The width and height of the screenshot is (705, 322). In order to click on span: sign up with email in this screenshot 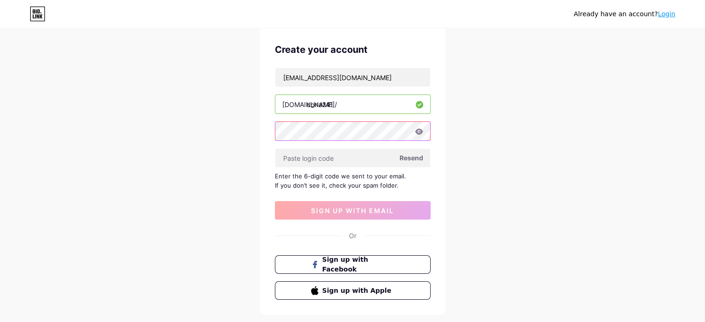, I will do `click(353, 211)`.